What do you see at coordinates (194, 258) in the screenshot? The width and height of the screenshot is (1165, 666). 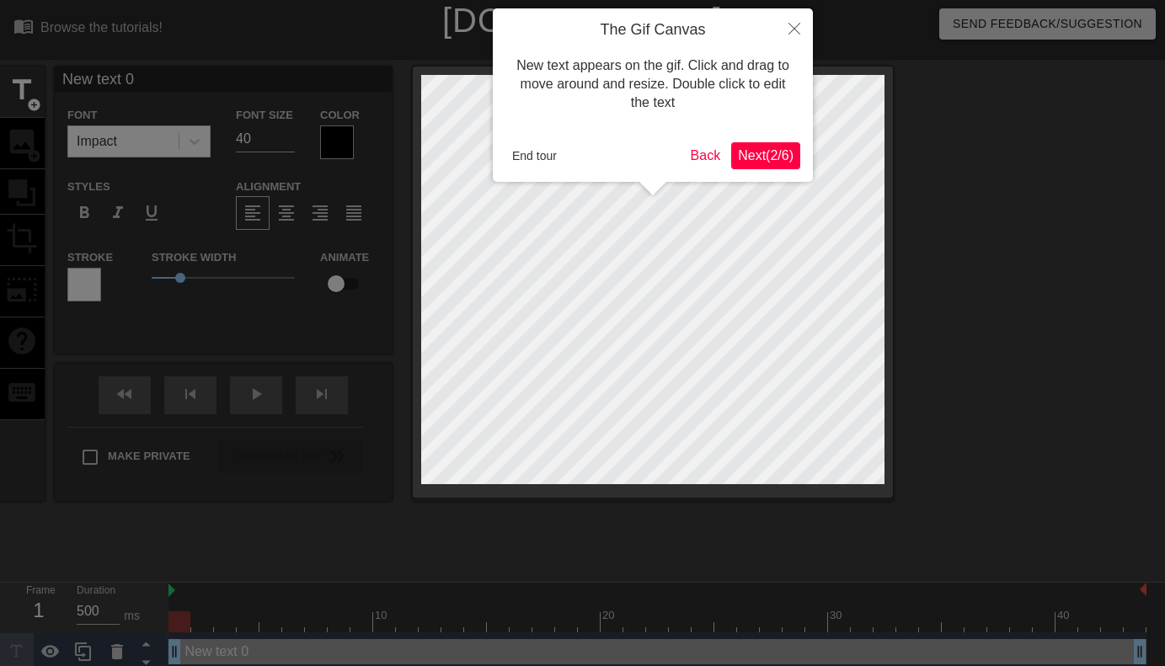 I see `label: Stroke Width` at bounding box center [194, 258].